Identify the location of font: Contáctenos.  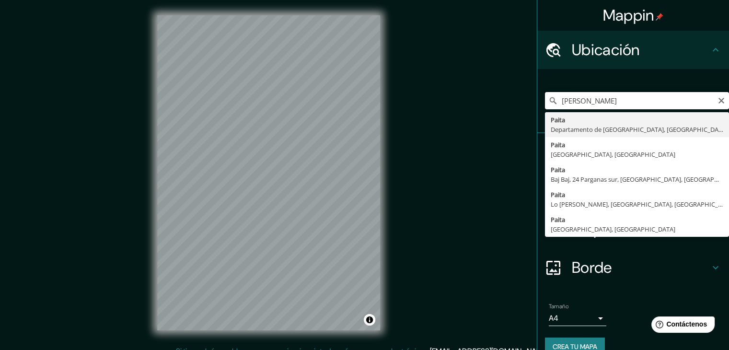
(43, 12).